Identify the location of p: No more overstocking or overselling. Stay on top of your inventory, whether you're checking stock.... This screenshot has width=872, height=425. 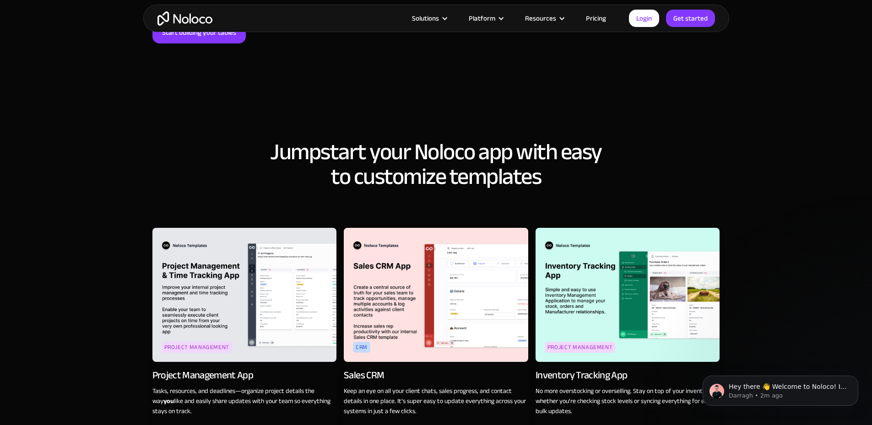
(627, 401).